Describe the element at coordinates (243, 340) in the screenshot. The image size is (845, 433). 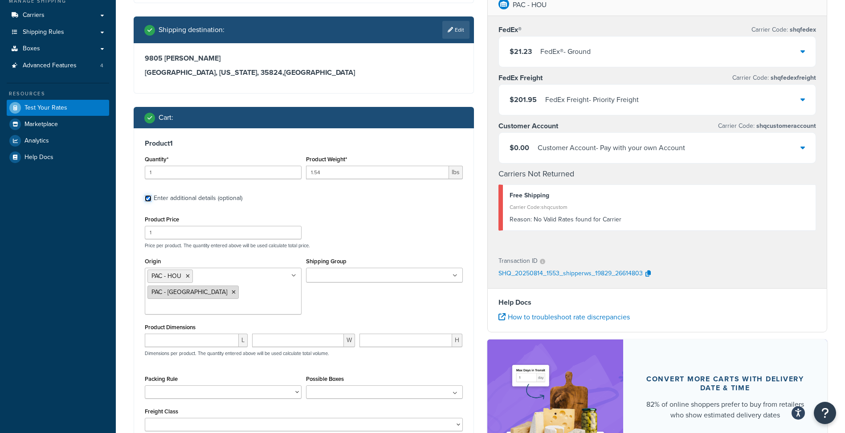
I see `span: L` at that location.